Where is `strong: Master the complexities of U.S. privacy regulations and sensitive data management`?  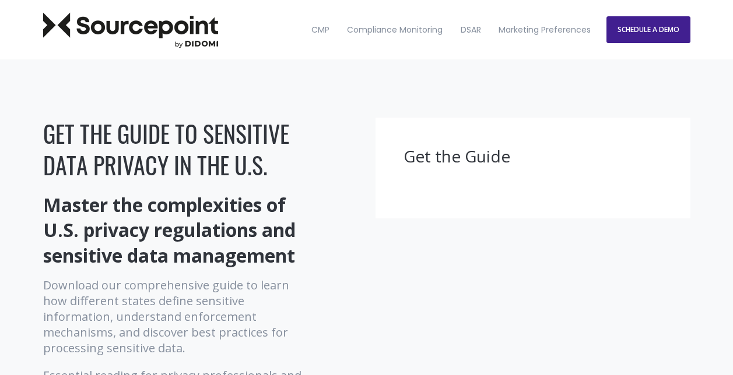
strong: Master the complexities of U.S. privacy regulations and sensitive data management is located at coordinates (169, 230).